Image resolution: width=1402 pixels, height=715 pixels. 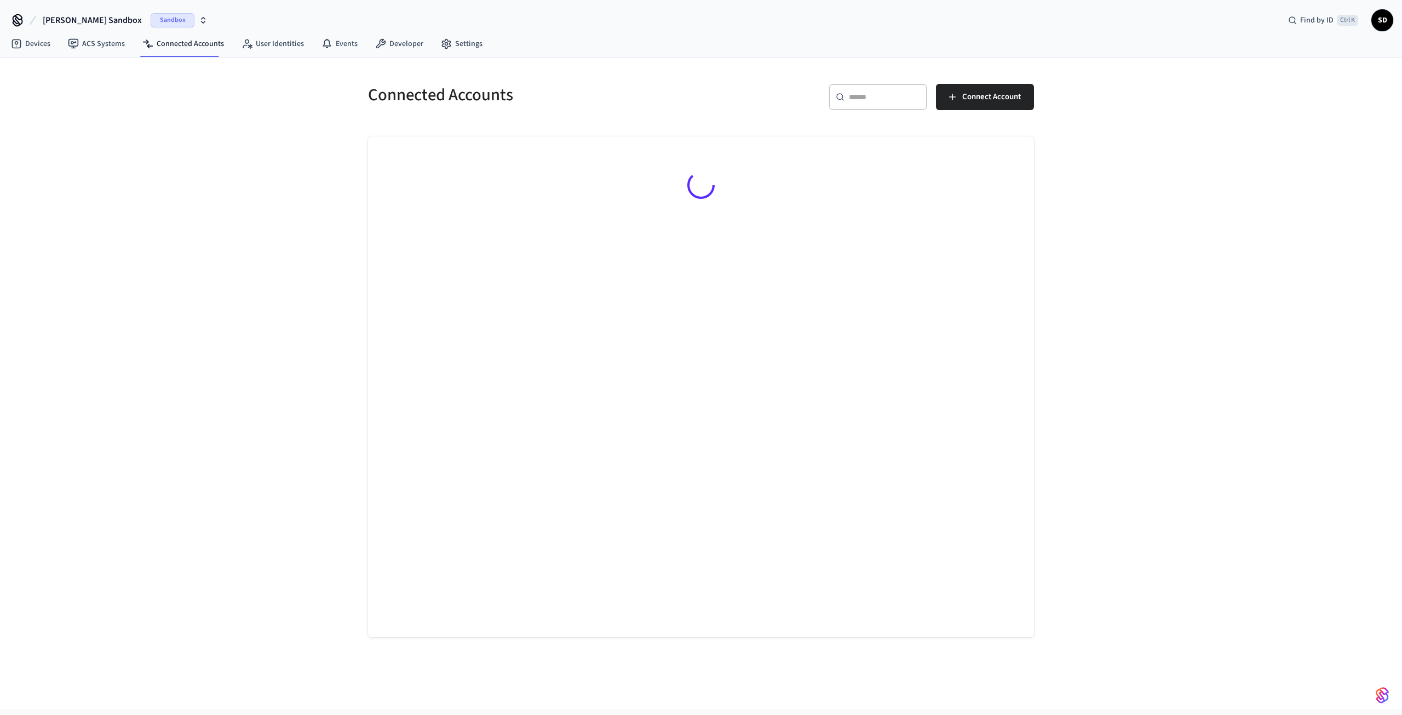 I want to click on a: Developer, so click(x=399, y=44).